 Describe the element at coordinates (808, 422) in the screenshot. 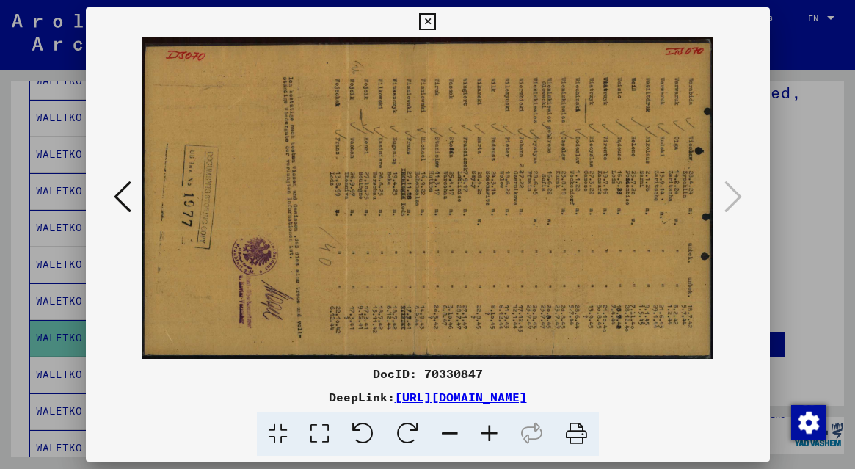

I see `div: Change consent` at that location.